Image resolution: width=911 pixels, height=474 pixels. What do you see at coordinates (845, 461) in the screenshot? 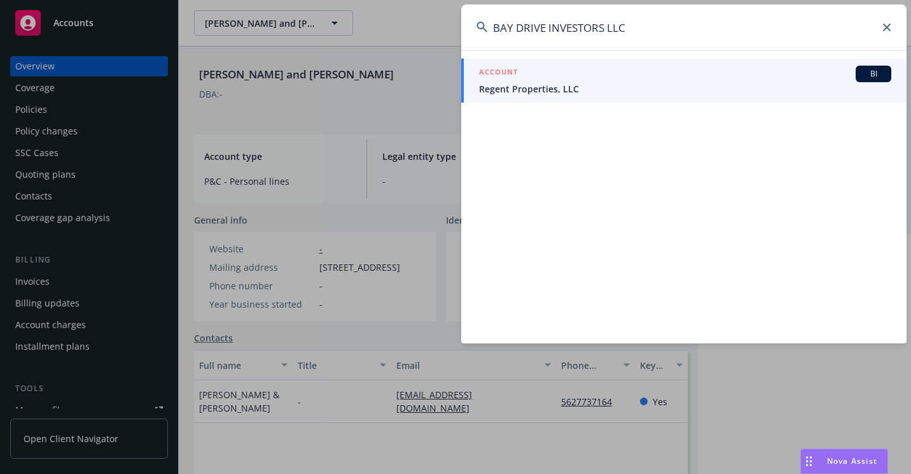
I see `button: Nova Assist` at bounding box center [845, 461].